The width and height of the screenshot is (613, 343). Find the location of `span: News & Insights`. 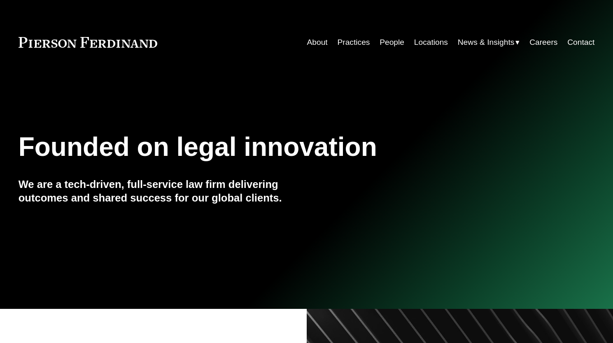

span: News & Insights is located at coordinates (486, 42).